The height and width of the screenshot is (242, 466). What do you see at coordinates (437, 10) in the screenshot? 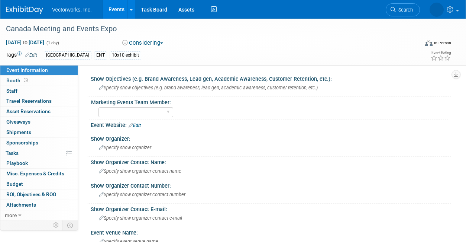
I see `img: Tania Arabian` at bounding box center [437, 10].